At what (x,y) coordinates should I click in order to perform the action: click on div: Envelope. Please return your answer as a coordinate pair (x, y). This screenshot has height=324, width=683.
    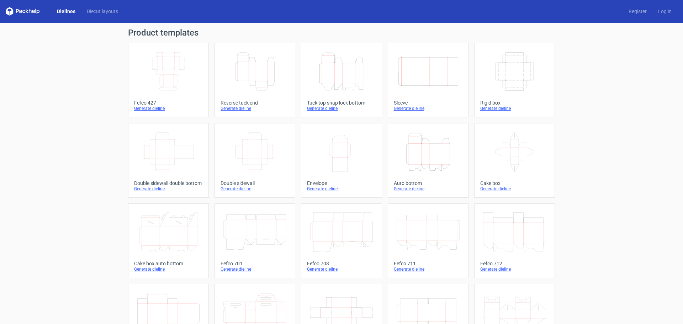
    Looking at the image, I should click on (341, 183).